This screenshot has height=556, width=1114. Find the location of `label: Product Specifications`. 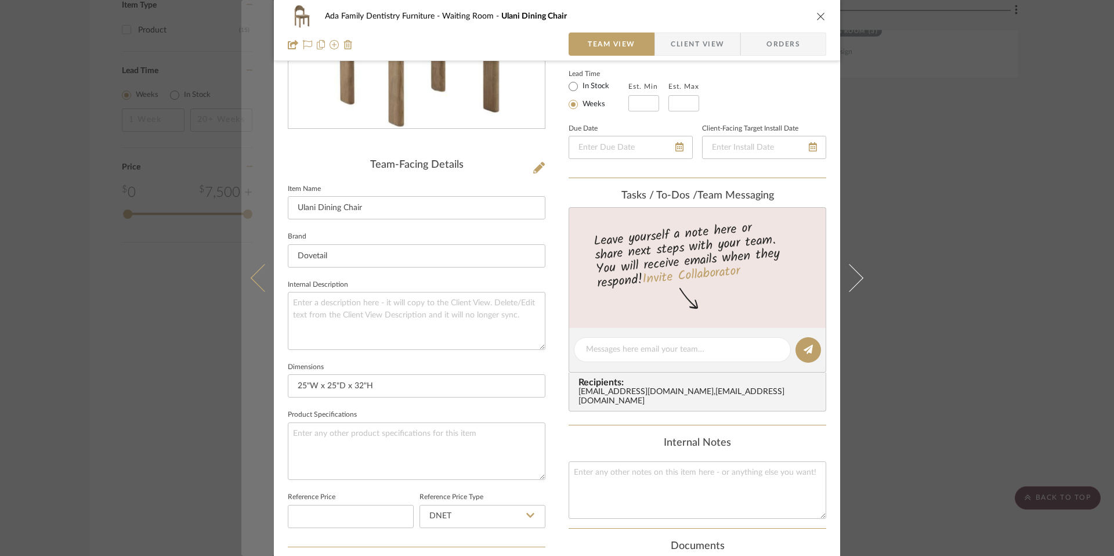

label: Product Specifications is located at coordinates (322, 415).